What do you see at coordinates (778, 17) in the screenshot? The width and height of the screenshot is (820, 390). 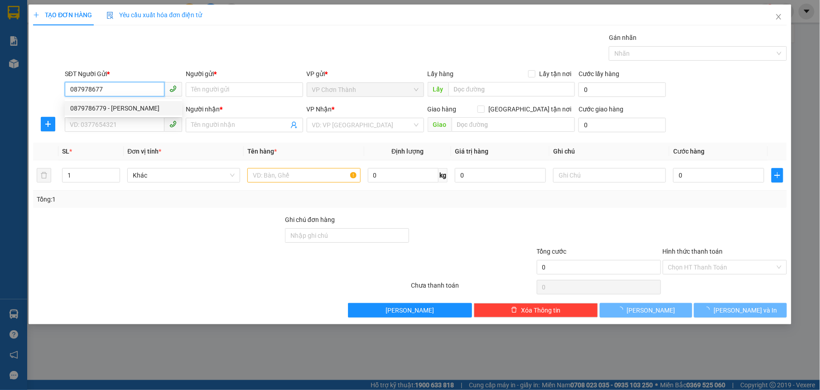 I see `span: close` at bounding box center [778, 17].